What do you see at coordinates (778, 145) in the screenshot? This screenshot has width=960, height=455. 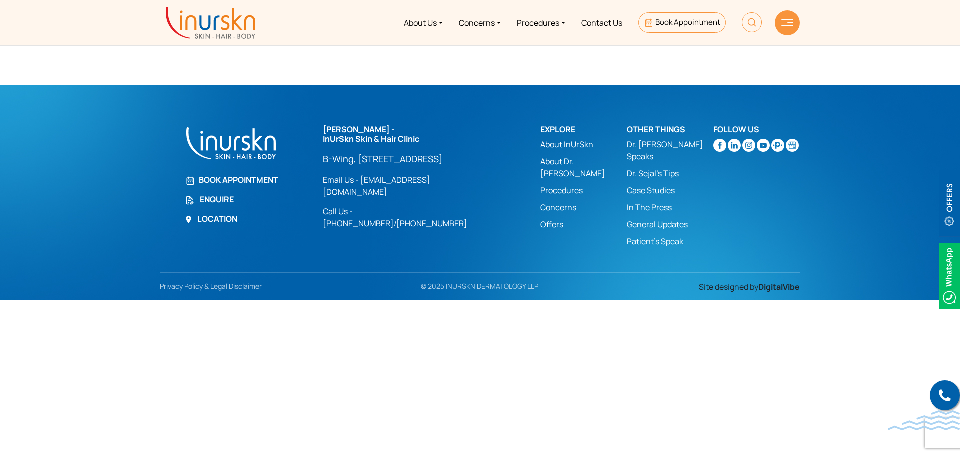 I see `img: sejal-saheta-dermatologist` at bounding box center [778, 145].